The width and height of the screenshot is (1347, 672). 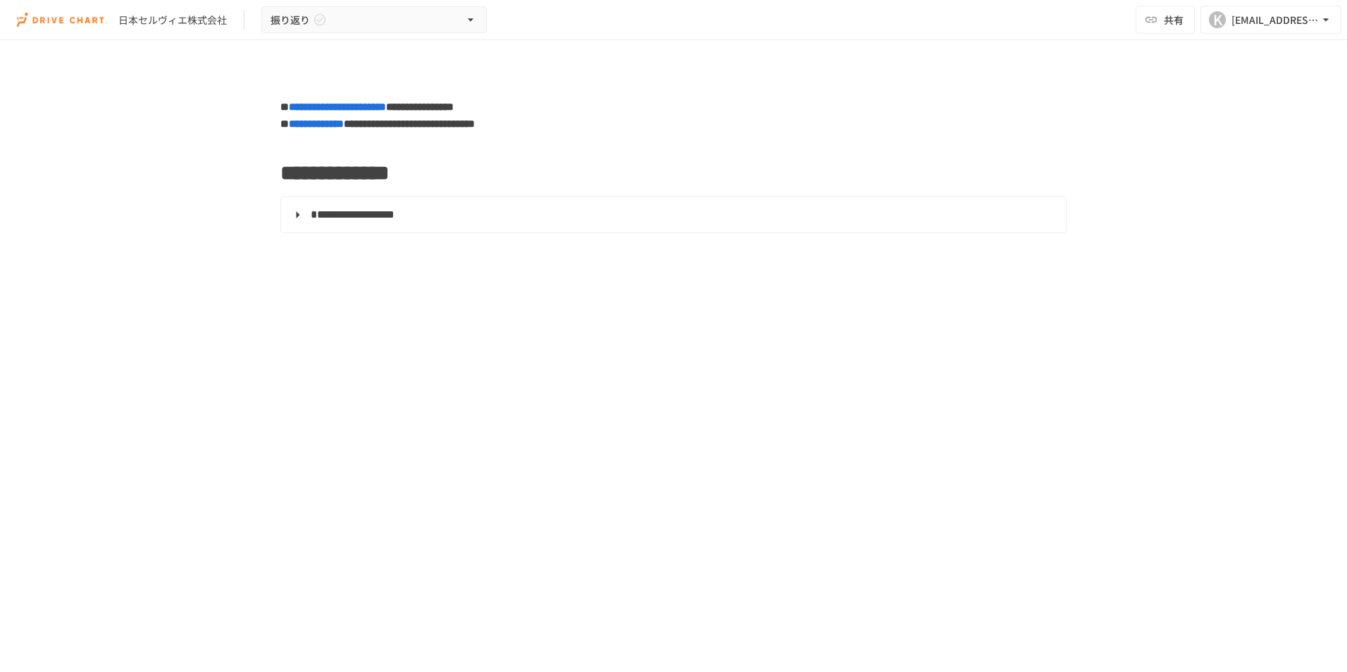 I want to click on div: K, so click(x=1217, y=20).